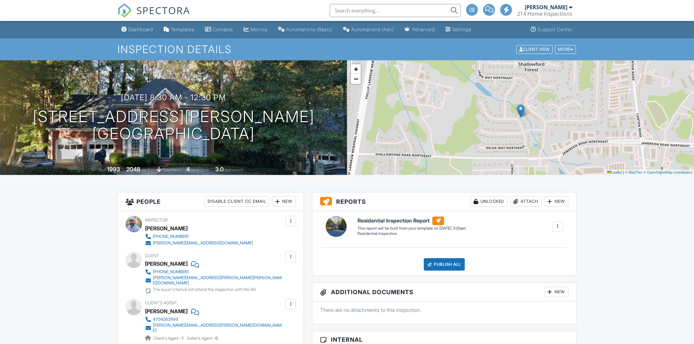 This screenshot has height=344, width=694. Describe the element at coordinates (223, 29) in the screenshot. I see `div: Contacts` at that location.